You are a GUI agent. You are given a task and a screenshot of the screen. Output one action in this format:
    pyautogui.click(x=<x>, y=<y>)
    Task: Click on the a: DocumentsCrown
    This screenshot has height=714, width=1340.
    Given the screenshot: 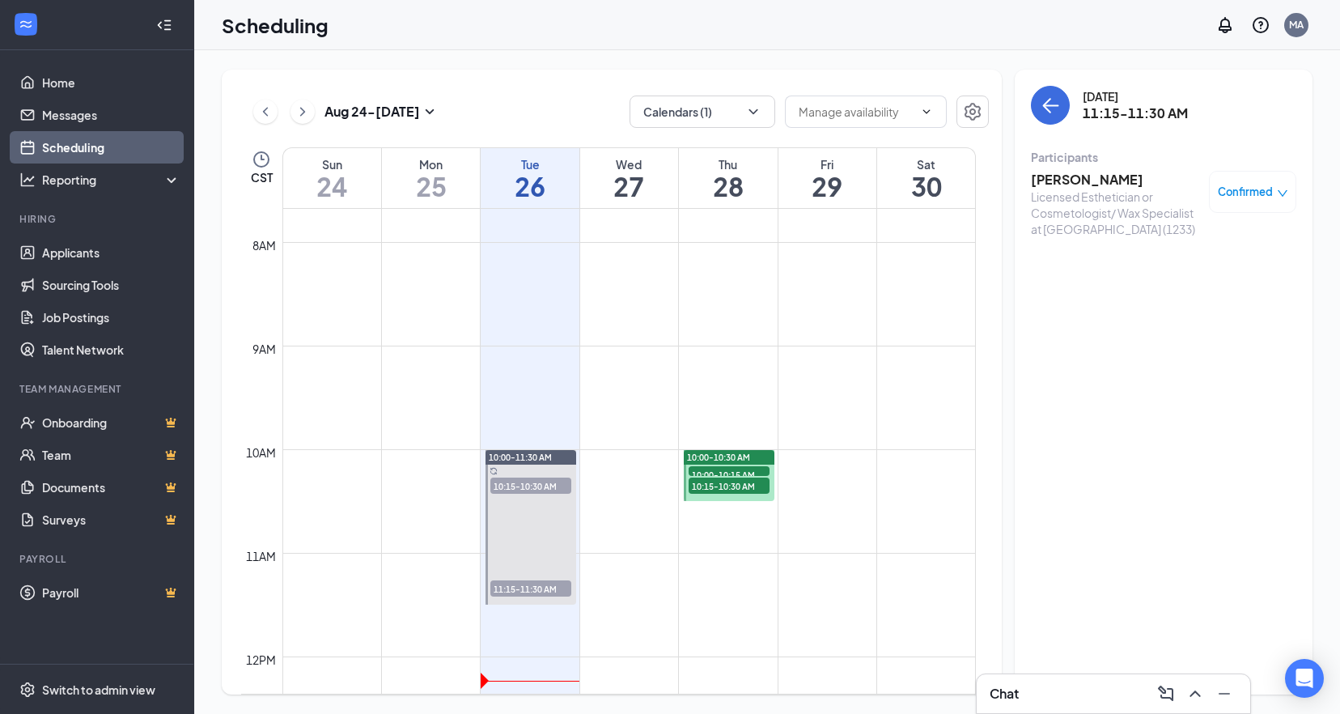 What is the action you would take?
    pyautogui.click(x=111, y=487)
    